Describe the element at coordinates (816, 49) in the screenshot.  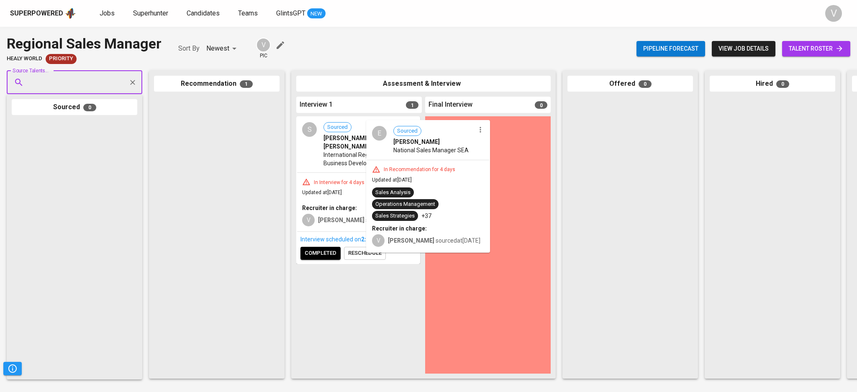
I see `a: talent roster` at that location.